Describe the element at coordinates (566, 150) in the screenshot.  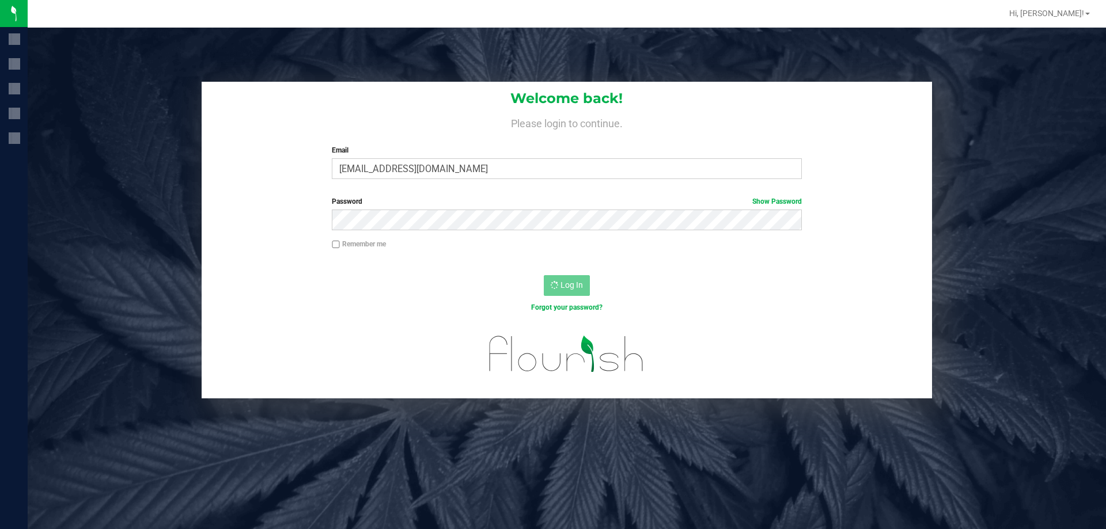
I see `label: Email` at that location.